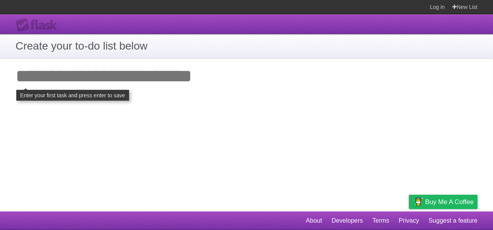 The height and width of the screenshot is (230, 493). What do you see at coordinates (381, 221) in the screenshot?
I see `a: Terms` at bounding box center [381, 221].